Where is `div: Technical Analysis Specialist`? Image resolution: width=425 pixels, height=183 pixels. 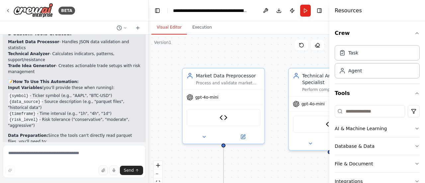 div: Technical Analysis Specialist is located at coordinates (334, 79).